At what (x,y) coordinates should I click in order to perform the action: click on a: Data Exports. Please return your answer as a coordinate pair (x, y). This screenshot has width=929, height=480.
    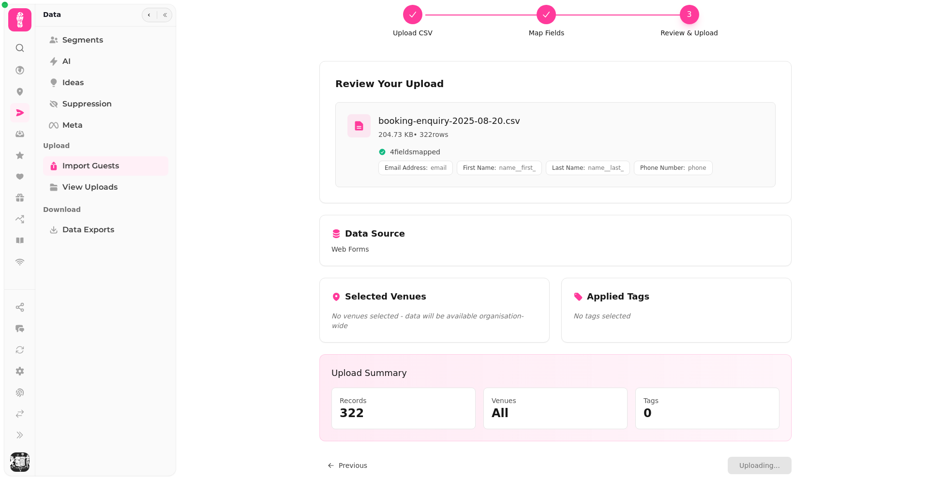
    Looking at the image, I should click on (106, 230).